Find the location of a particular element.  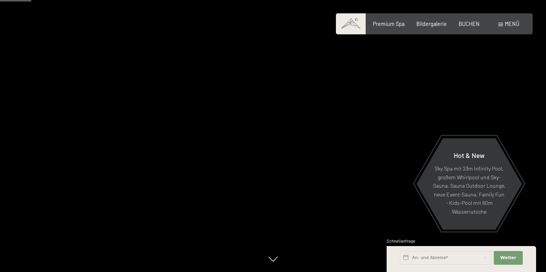

span: BUCHEN is located at coordinates (469, 24).